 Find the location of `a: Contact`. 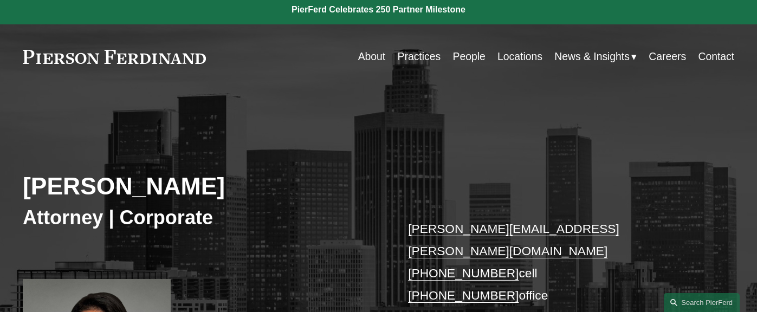

a: Contact is located at coordinates (716, 56).